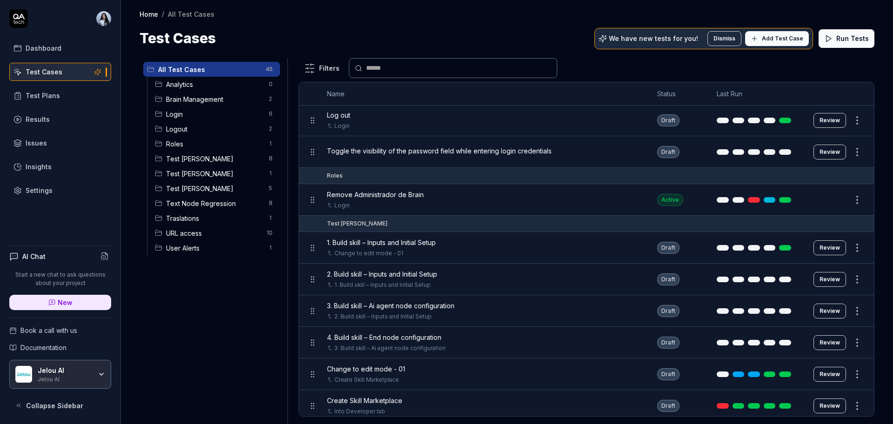  Describe the element at coordinates (384, 337) in the screenshot. I see `span: 4. Build skill – End node configuration` at that location.